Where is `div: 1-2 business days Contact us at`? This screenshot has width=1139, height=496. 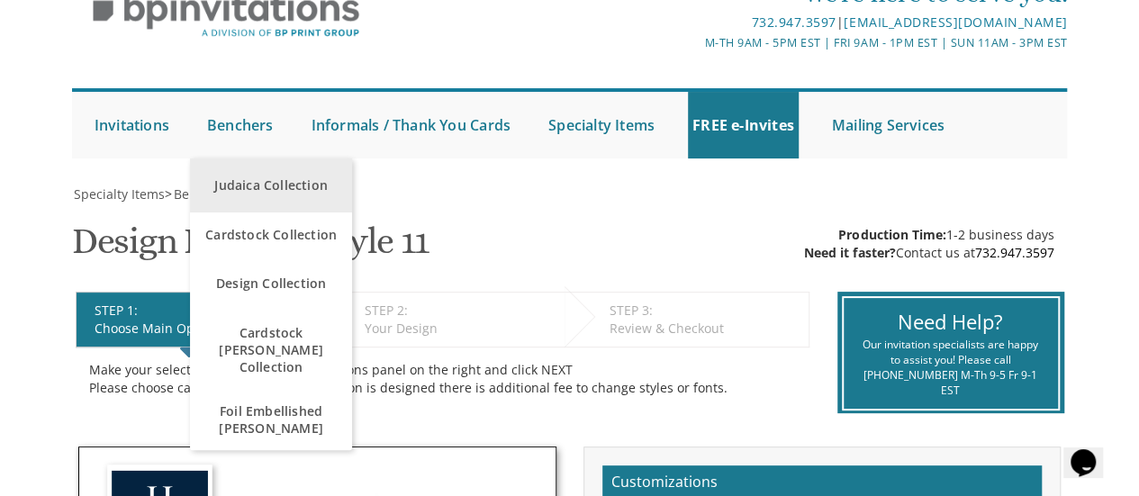 div: 1-2 business days Contact us at is located at coordinates (929, 244).